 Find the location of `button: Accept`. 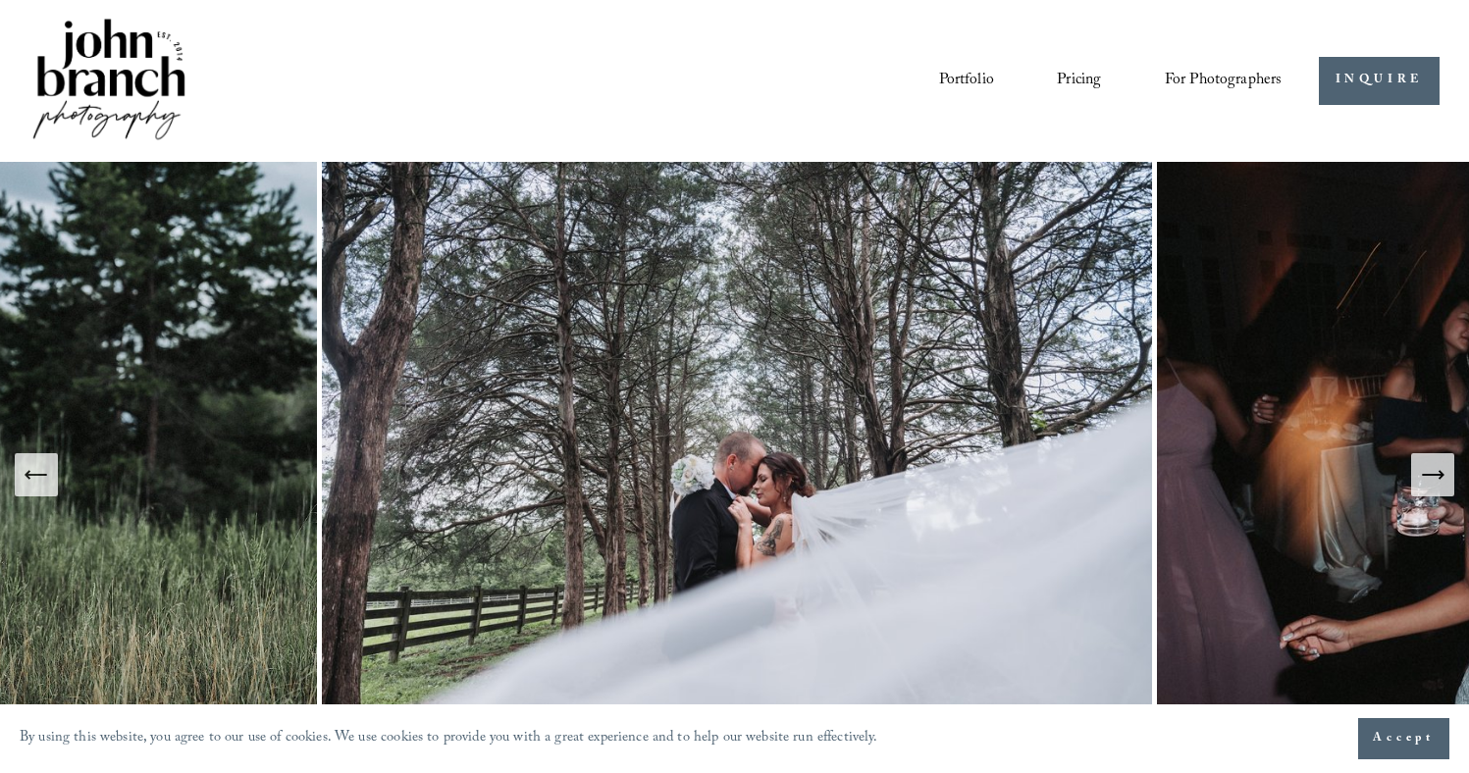

button: Accept is located at coordinates (1403, 739).